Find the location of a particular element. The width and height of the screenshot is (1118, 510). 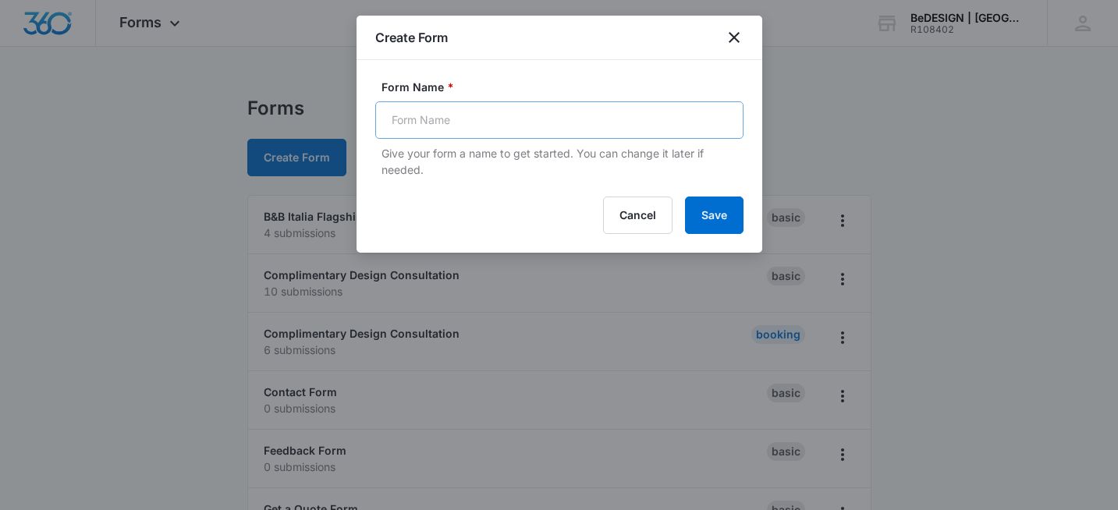

input: Form Name is located at coordinates (559, 120).